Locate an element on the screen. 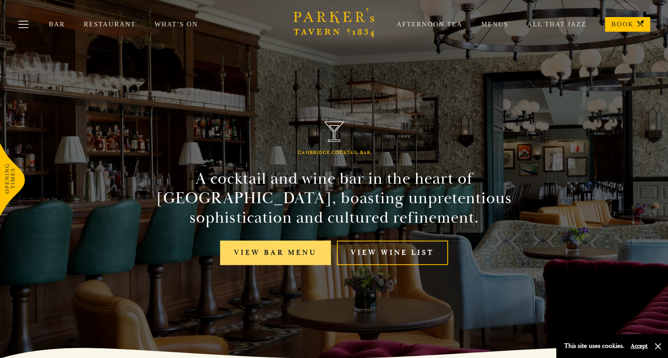  a: View bar menu is located at coordinates (275, 253).